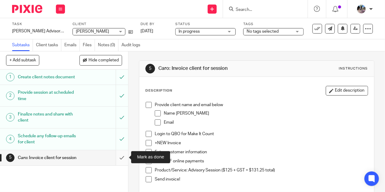  I want to click on button: + Add subtask, so click(23, 60).